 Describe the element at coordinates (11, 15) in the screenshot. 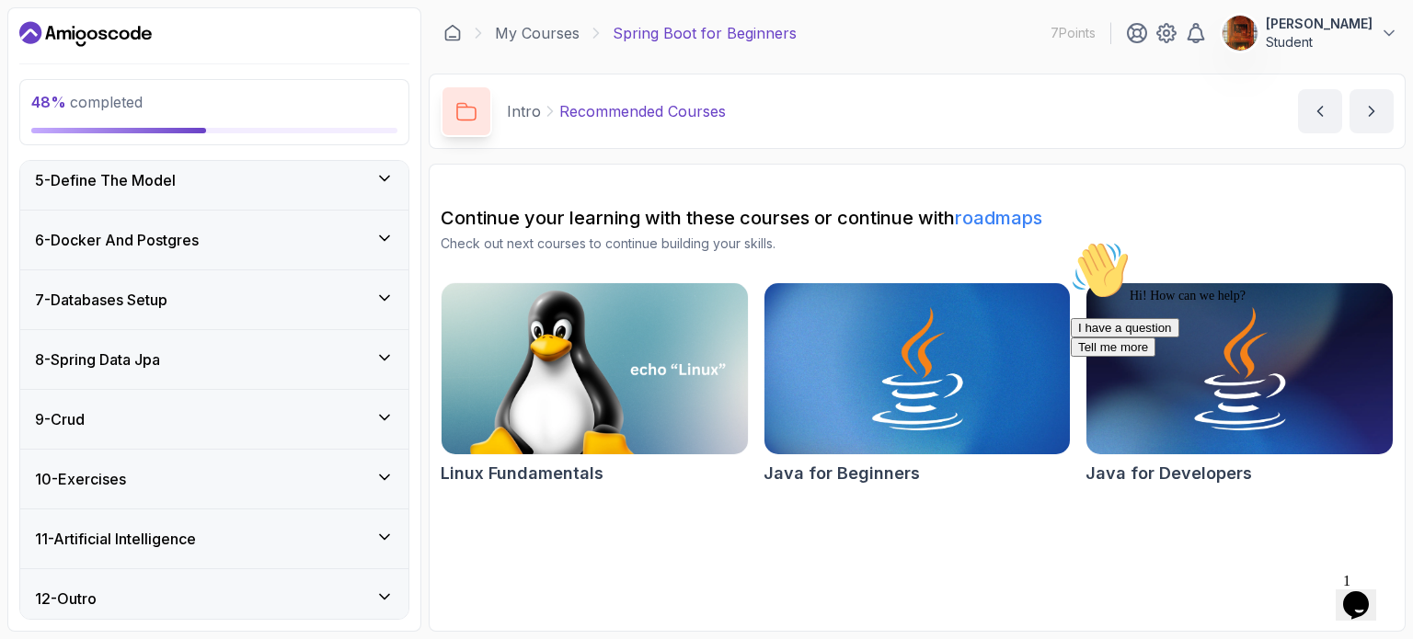

I see `span: 1` at that location.